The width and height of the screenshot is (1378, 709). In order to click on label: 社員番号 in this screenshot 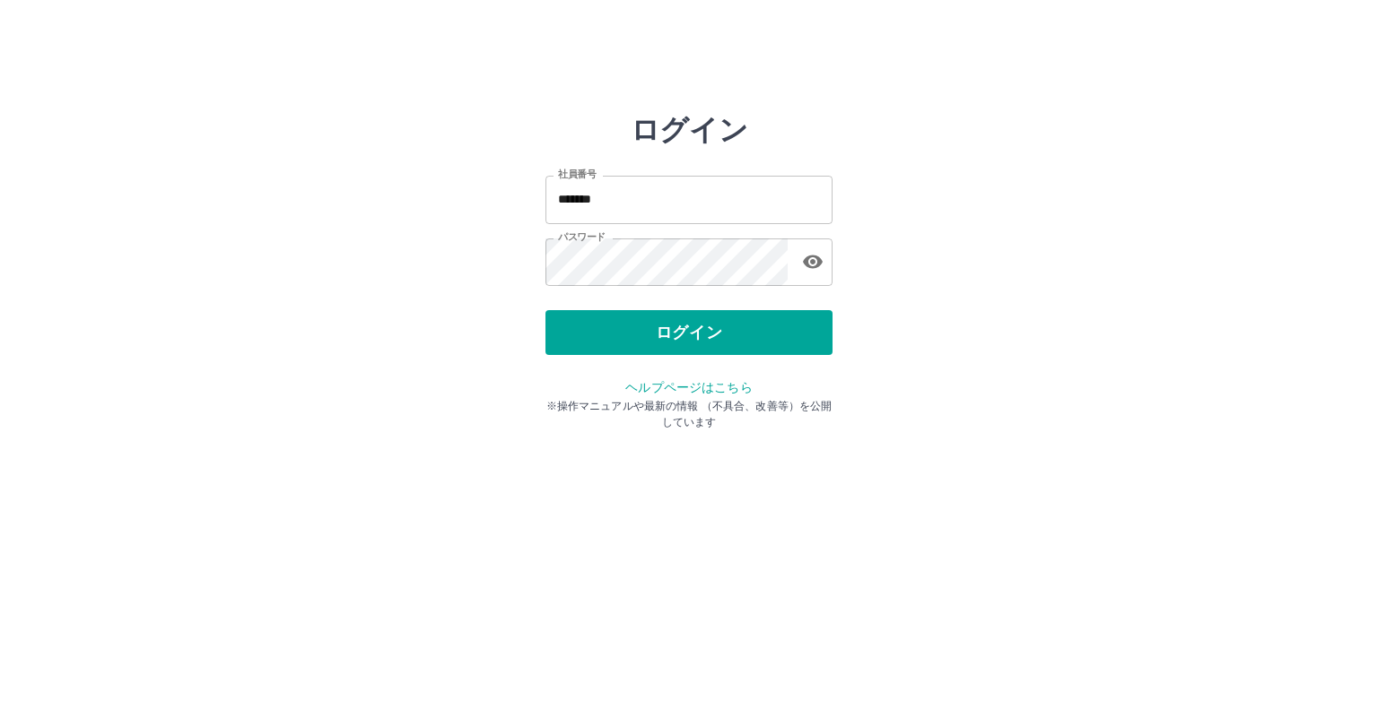, I will do `click(577, 174)`.